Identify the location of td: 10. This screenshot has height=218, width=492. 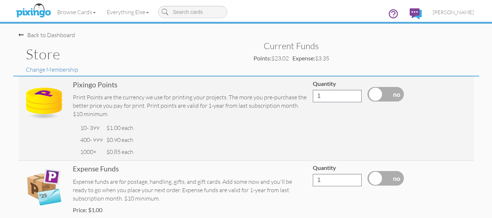
(91, 128).